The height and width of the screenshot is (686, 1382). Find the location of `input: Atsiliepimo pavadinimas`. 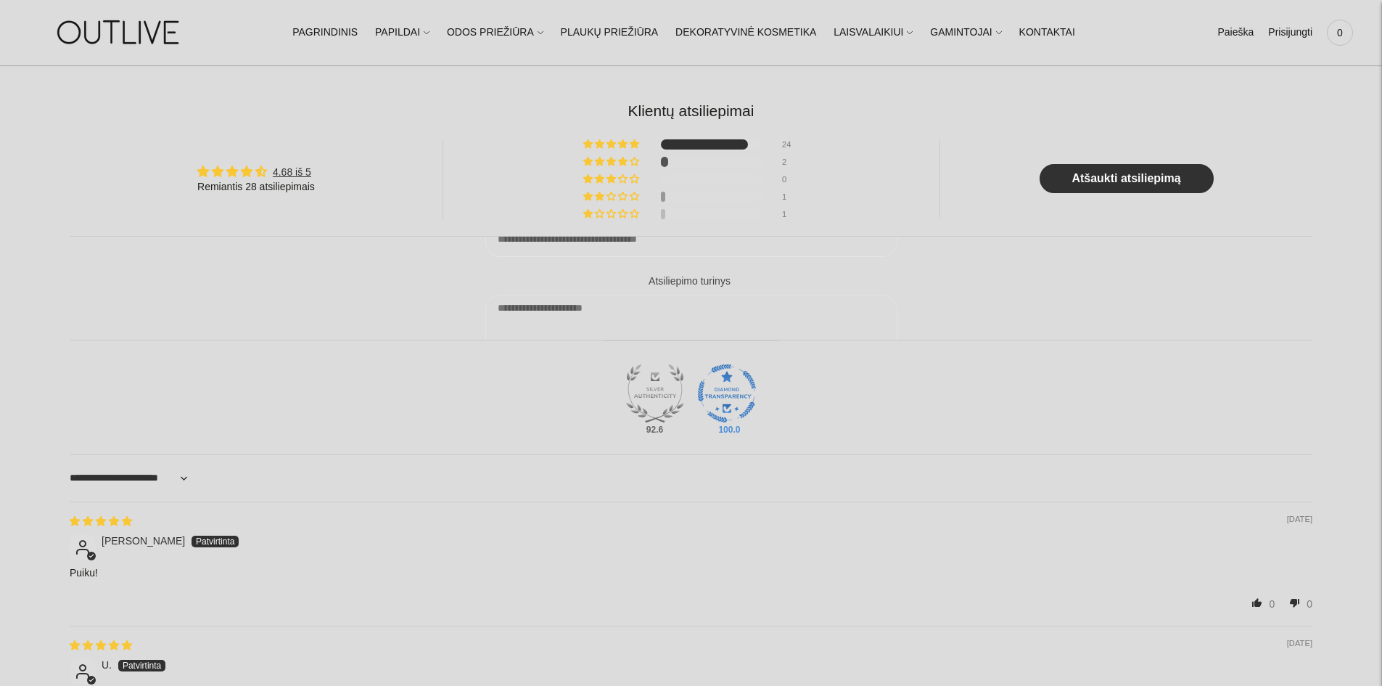

input: Atsiliepimo pavadinimas is located at coordinates (691, 239).